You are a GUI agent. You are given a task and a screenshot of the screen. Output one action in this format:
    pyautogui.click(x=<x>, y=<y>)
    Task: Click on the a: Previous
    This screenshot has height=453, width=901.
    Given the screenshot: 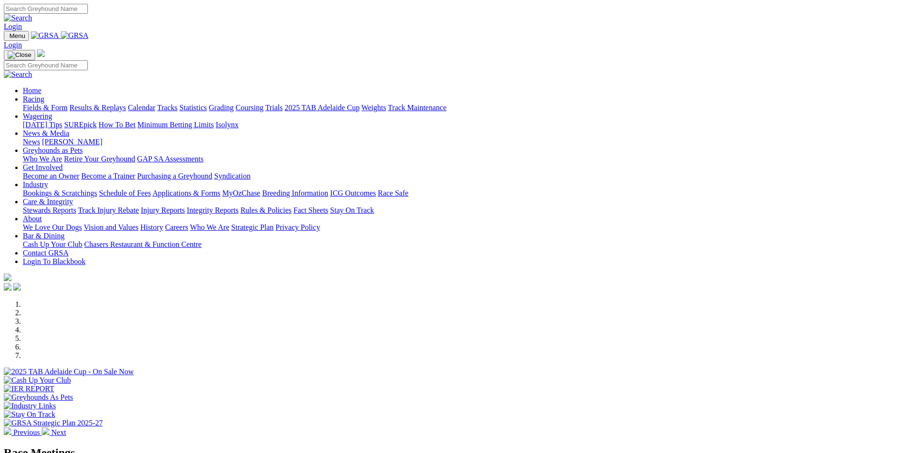 What is the action you would take?
    pyautogui.click(x=23, y=432)
    